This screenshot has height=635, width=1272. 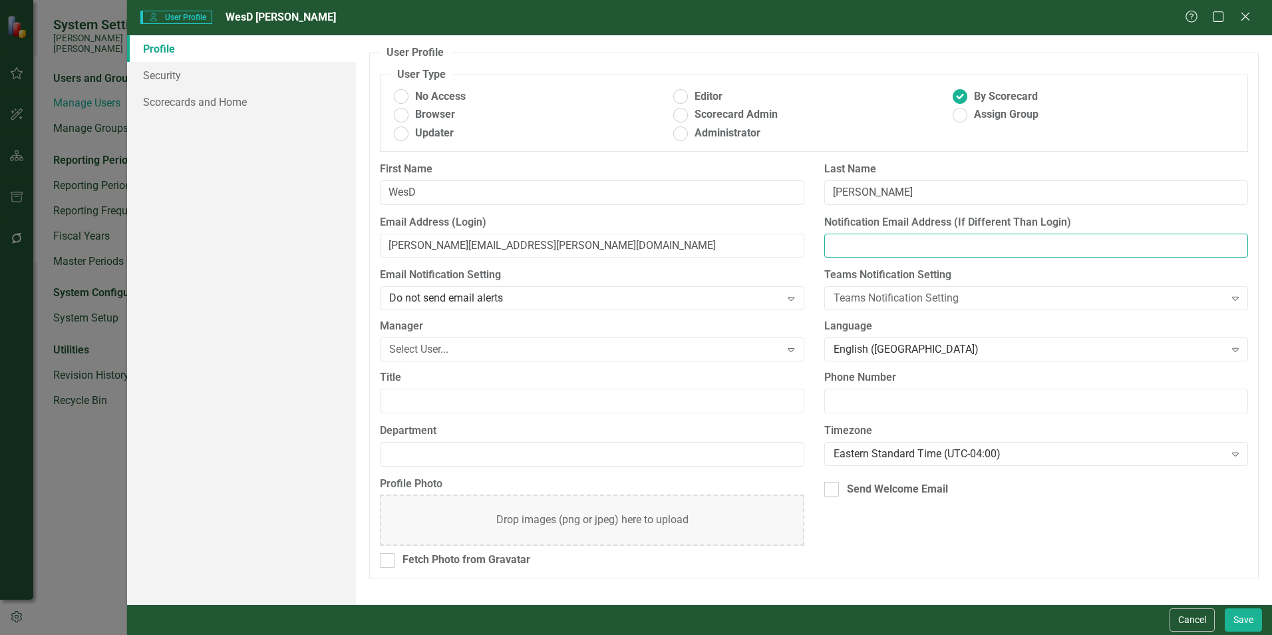 What do you see at coordinates (421, 75) in the screenshot?
I see `legend: User Type` at bounding box center [421, 75].